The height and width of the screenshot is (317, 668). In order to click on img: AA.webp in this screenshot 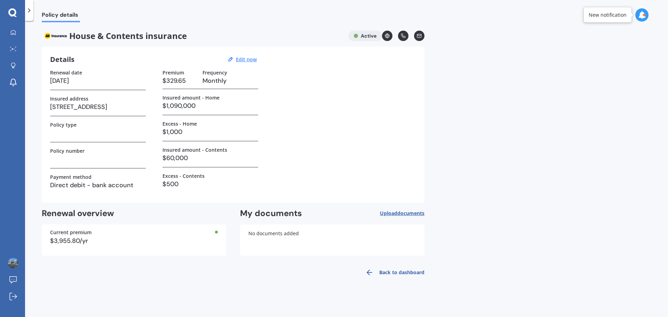, I will do `click(55, 36)`.